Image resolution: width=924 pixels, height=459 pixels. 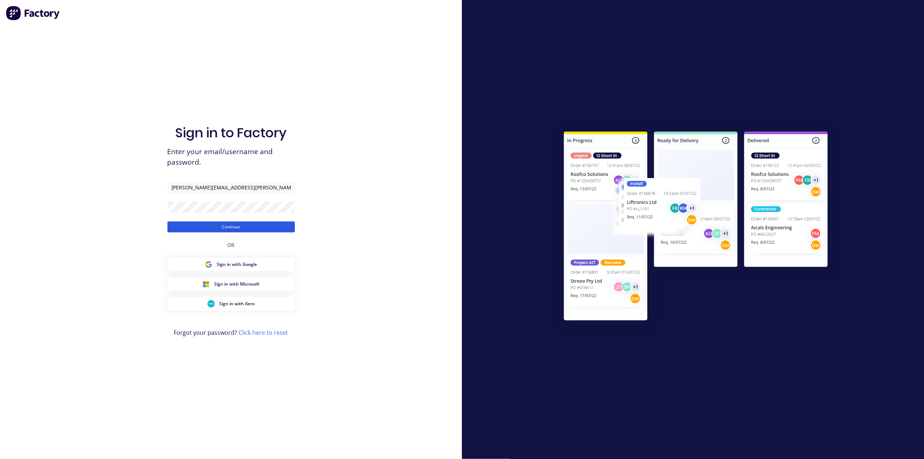 I want to click on a: Click here to reset, so click(x=264, y=332).